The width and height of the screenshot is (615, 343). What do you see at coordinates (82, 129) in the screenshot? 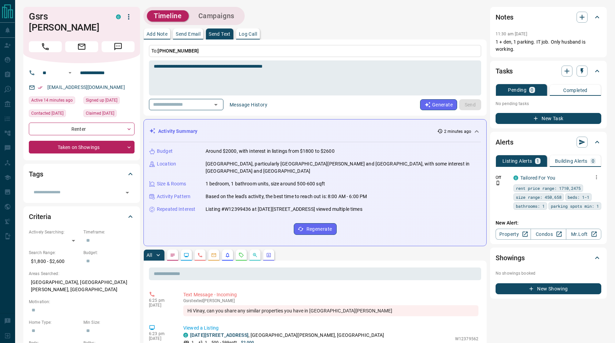
I see `div: Renter` at bounding box center [82, 129].